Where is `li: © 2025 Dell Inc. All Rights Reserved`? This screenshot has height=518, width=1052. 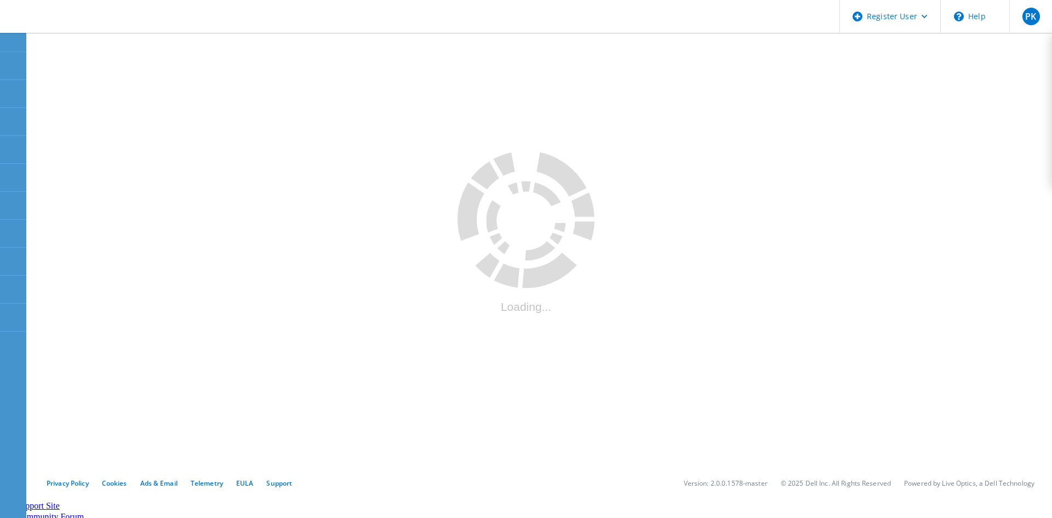 li: © 2025 Dell Inc. All Rights Reserved is located at coordinates (836, 483).